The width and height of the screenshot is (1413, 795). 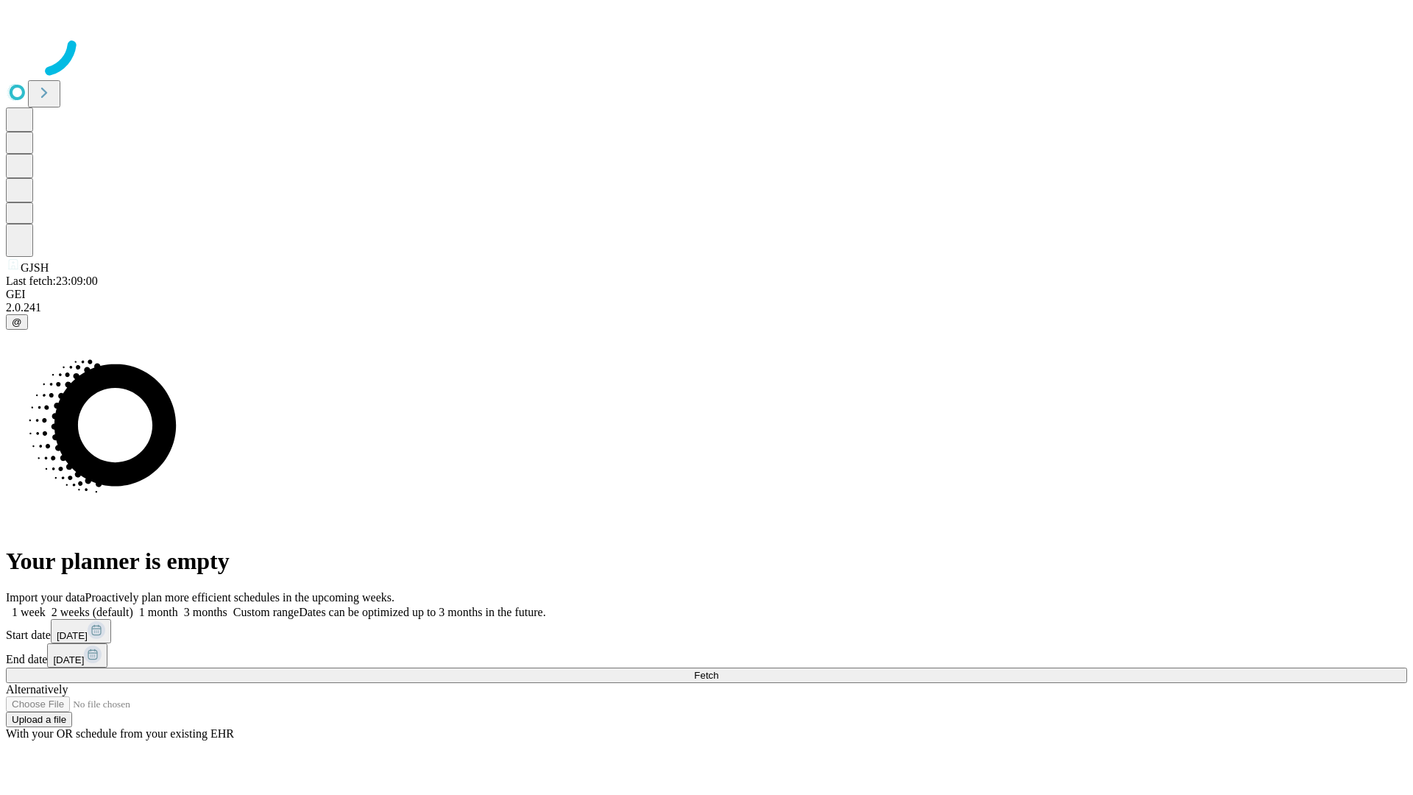 What do you see at coordinates (205, 612) in the screenshot?
I see `span: 3 months` at bounding box center [205, 612].